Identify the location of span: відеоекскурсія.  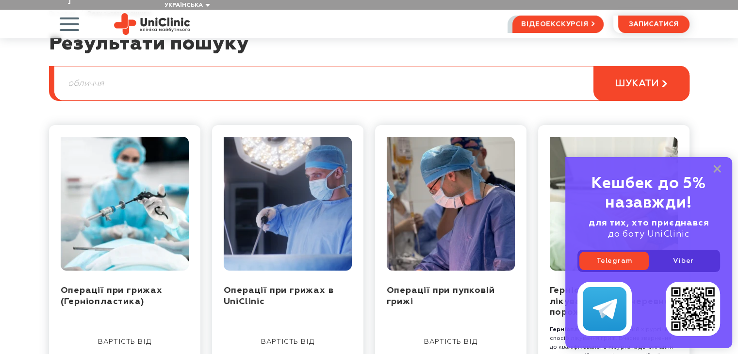
(554, 24).